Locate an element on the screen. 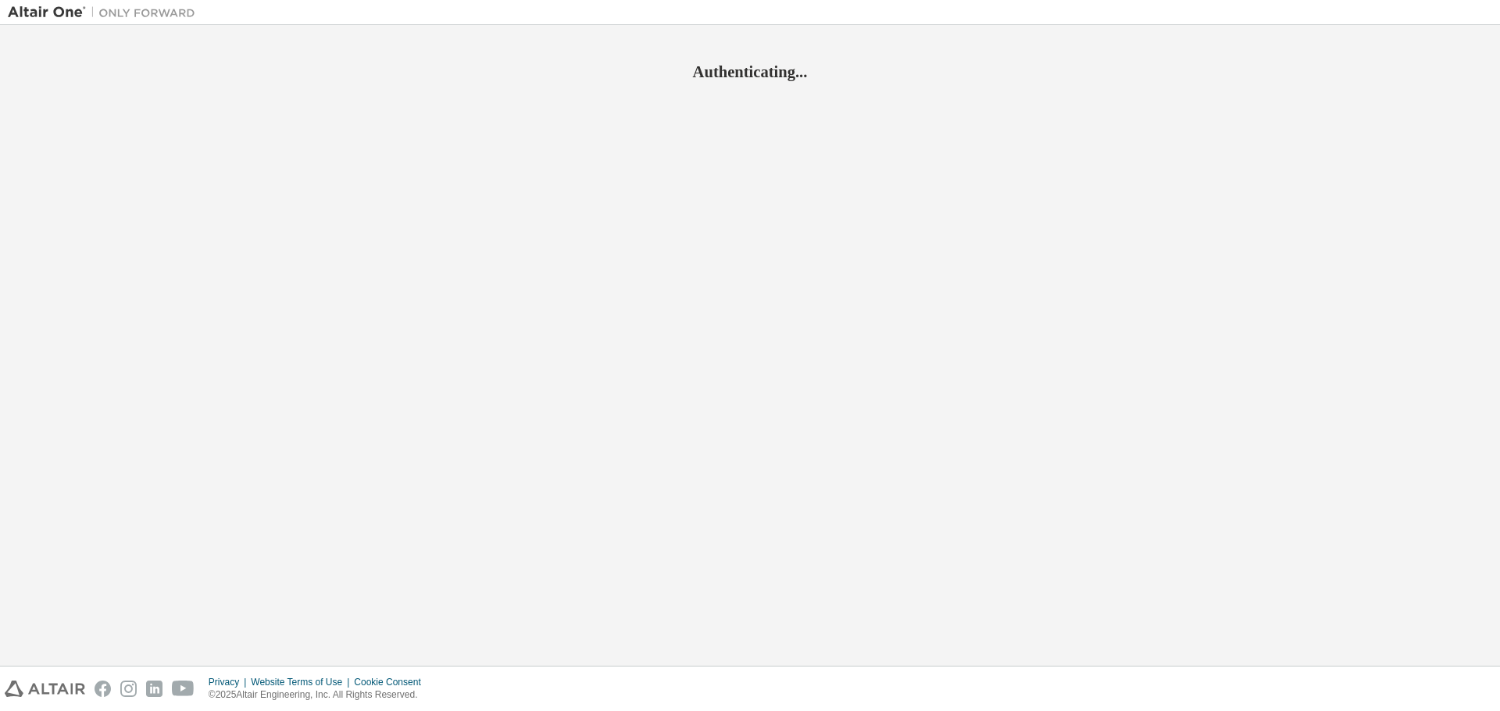 Image resolution: width=1500 pixels, height=711 pixels. img: youtube.svg is located at coordinates (183, 689).